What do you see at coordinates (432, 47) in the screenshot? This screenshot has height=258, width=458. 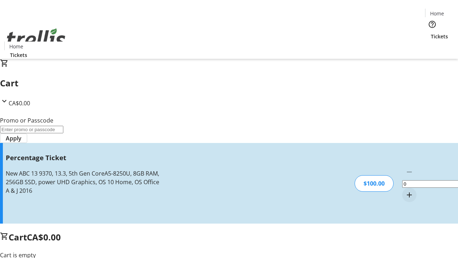 I see `button: Cart` at bounding box center [432, 47].